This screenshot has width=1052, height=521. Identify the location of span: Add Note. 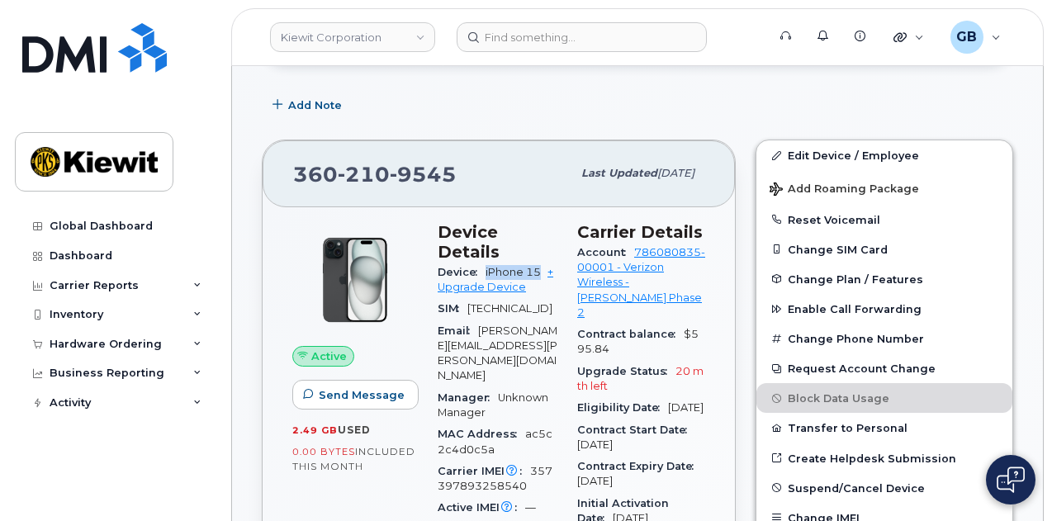
(315, 105).